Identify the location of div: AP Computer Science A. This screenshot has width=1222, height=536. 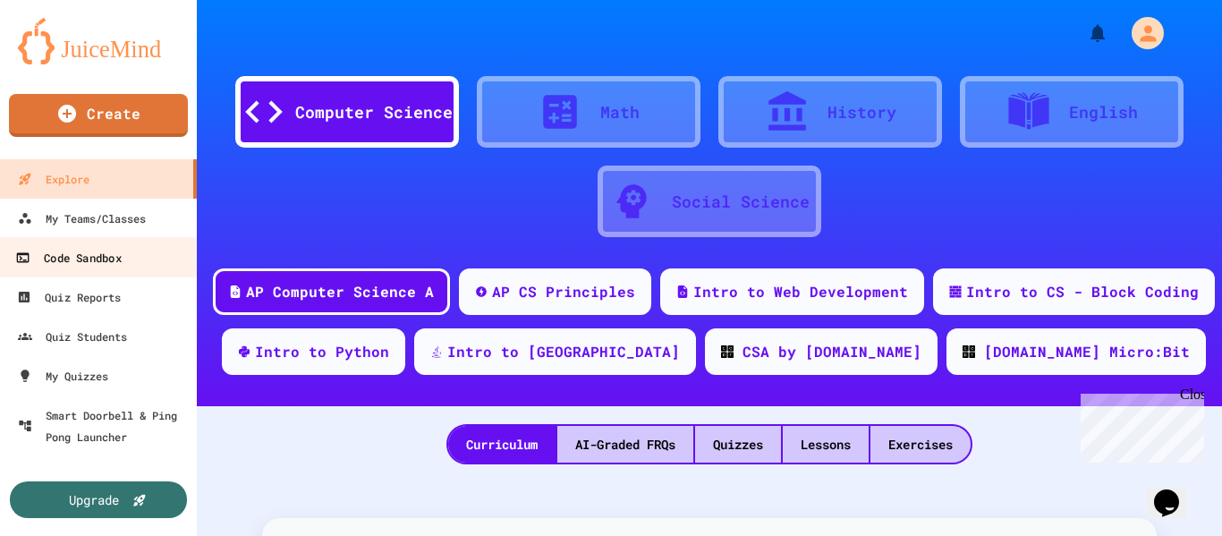
(340, 292).